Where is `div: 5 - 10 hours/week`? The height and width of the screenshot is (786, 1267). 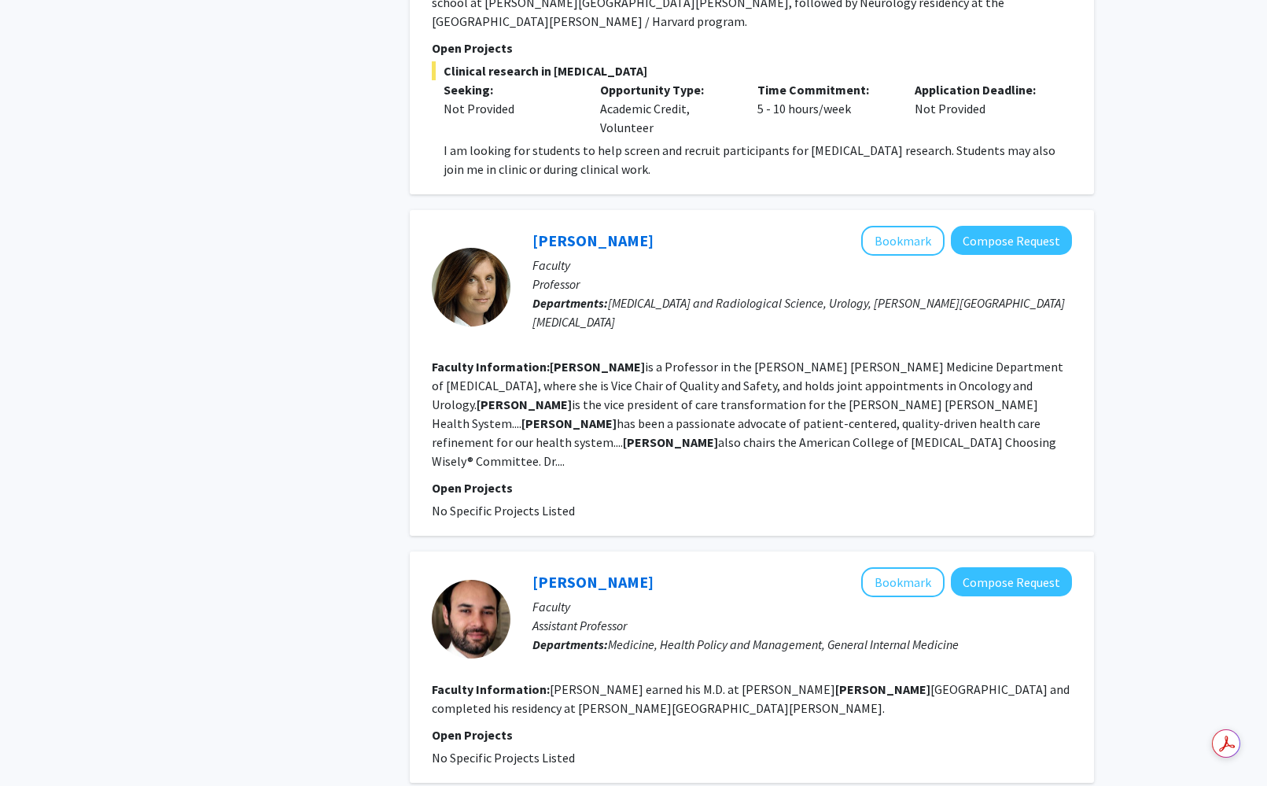
div: 5 - 10 hours/week is located at coordinates (824, 109).